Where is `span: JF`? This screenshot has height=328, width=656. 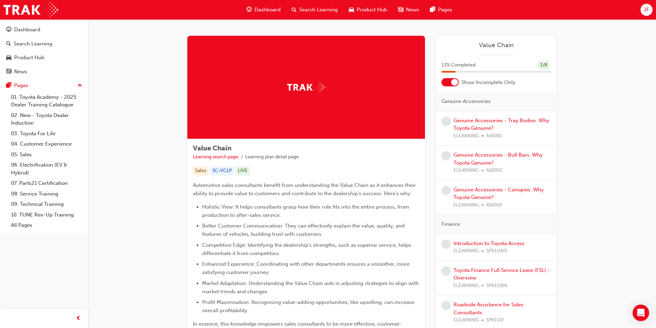 span: JF is located at coordinates (646, 10).